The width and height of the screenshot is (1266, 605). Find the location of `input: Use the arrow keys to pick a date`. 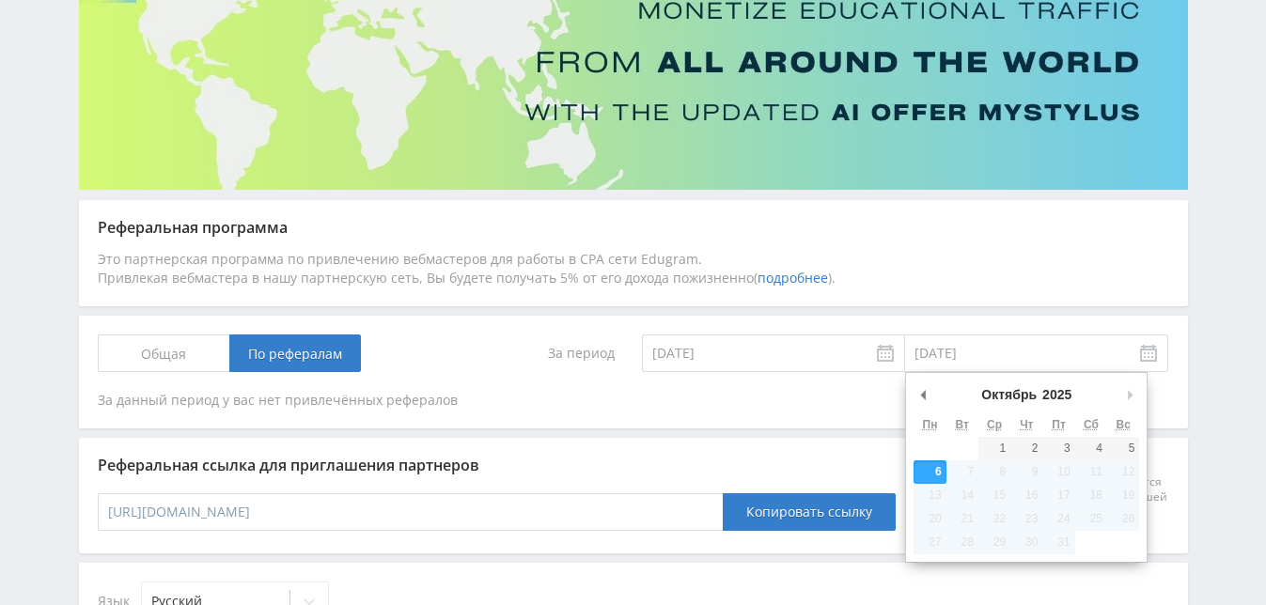

input: Use the arrow keys to pick a date is located at coordinates (1037, 353).